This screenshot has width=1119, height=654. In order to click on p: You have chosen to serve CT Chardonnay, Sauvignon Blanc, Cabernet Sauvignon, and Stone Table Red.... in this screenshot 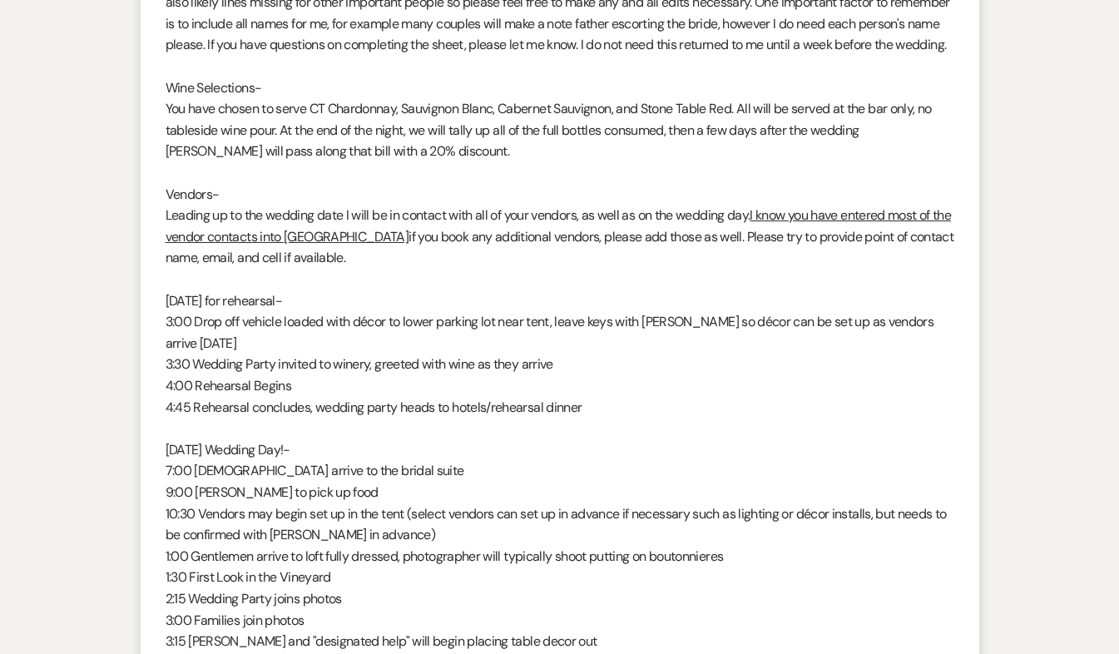, I will do `click(560, 130)`.